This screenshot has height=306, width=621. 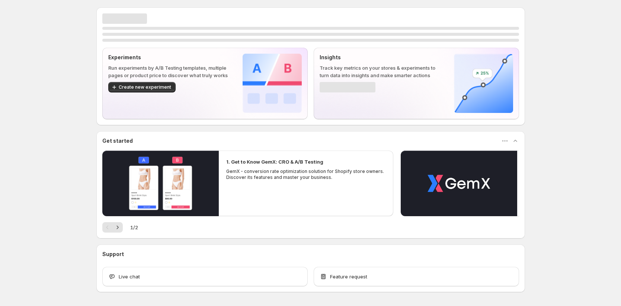 I want to click on span: Live chat, so click(x=129, y=276).